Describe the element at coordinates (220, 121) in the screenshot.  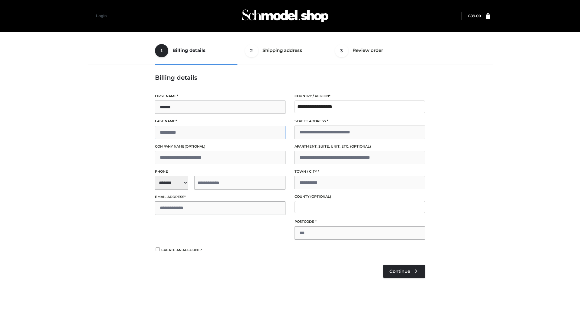
I see `label: Last name` at that location.